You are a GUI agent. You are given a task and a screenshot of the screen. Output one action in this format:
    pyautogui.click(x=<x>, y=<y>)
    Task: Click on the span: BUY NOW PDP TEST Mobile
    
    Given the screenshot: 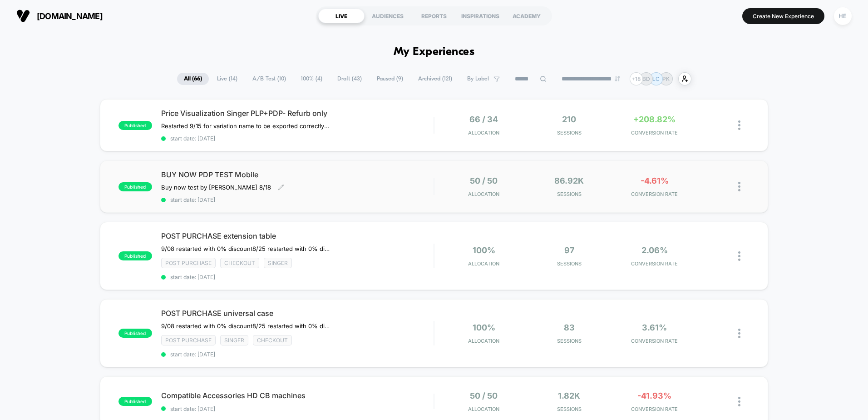 What is the action you would take?
    pyautogui.click(x=297, y=174)
    